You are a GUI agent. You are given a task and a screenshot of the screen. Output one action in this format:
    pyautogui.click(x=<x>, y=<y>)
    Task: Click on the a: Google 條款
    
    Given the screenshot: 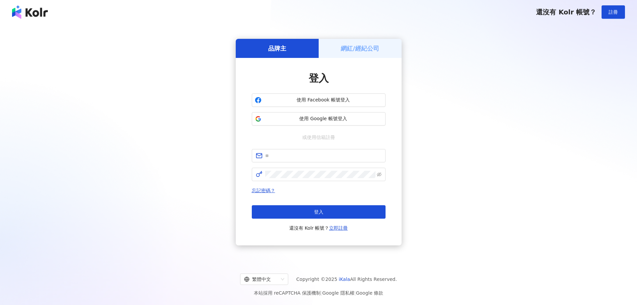 What is the action you would take?
    pyautogui.click(x=369, y=293)
    